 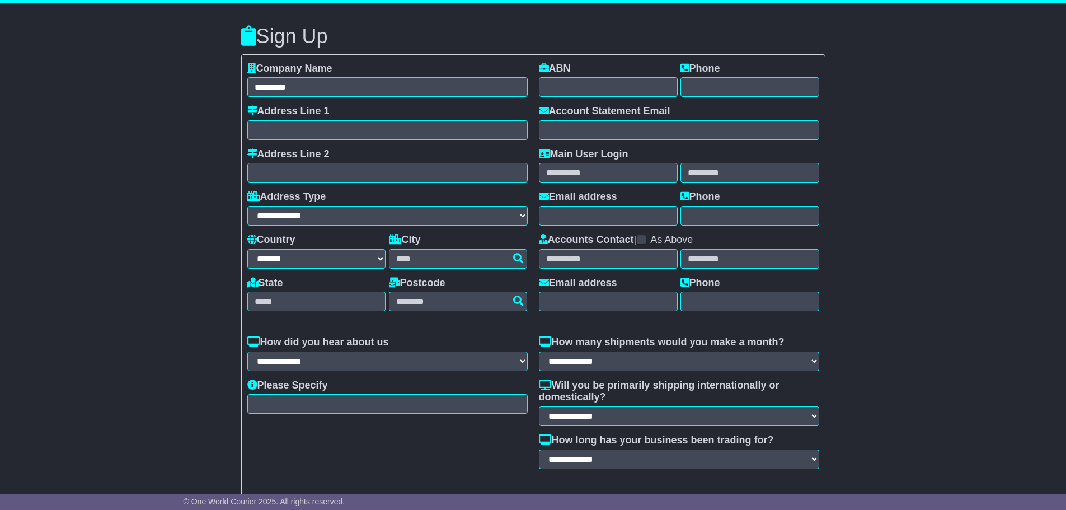 What do you see at coordinates (264, 501) in the screenshot?
I see `span: © One World Courier 2025. All rights reserved.` at bounding box center [264, 501].